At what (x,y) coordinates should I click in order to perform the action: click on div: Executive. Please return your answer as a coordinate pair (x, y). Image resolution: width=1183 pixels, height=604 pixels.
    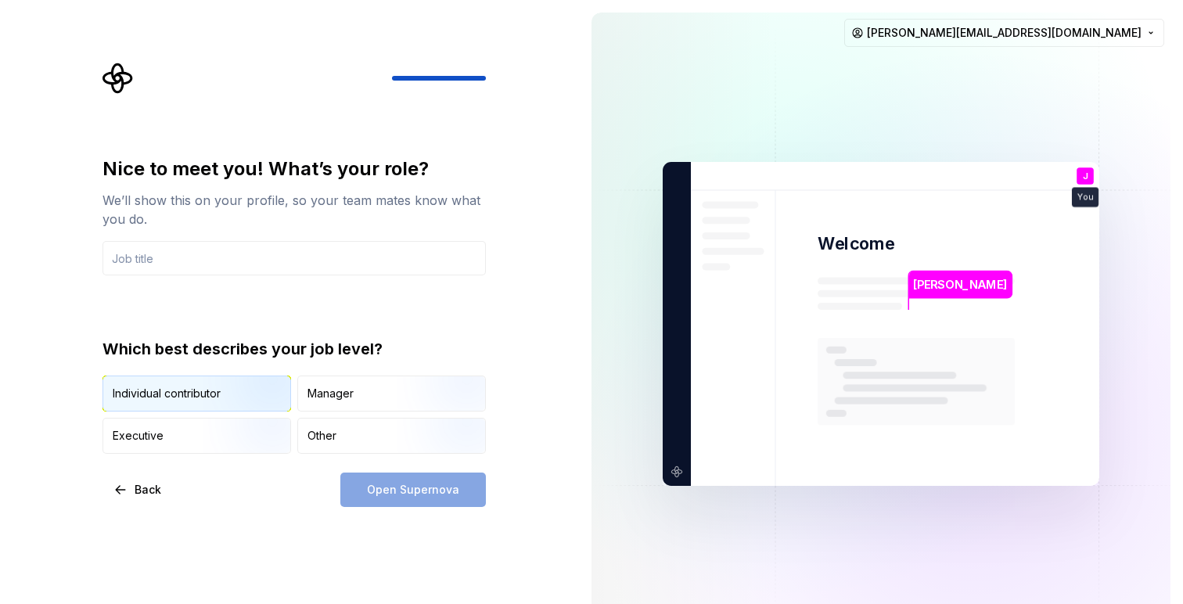
    Looking at the image, I should click on (138, 436).